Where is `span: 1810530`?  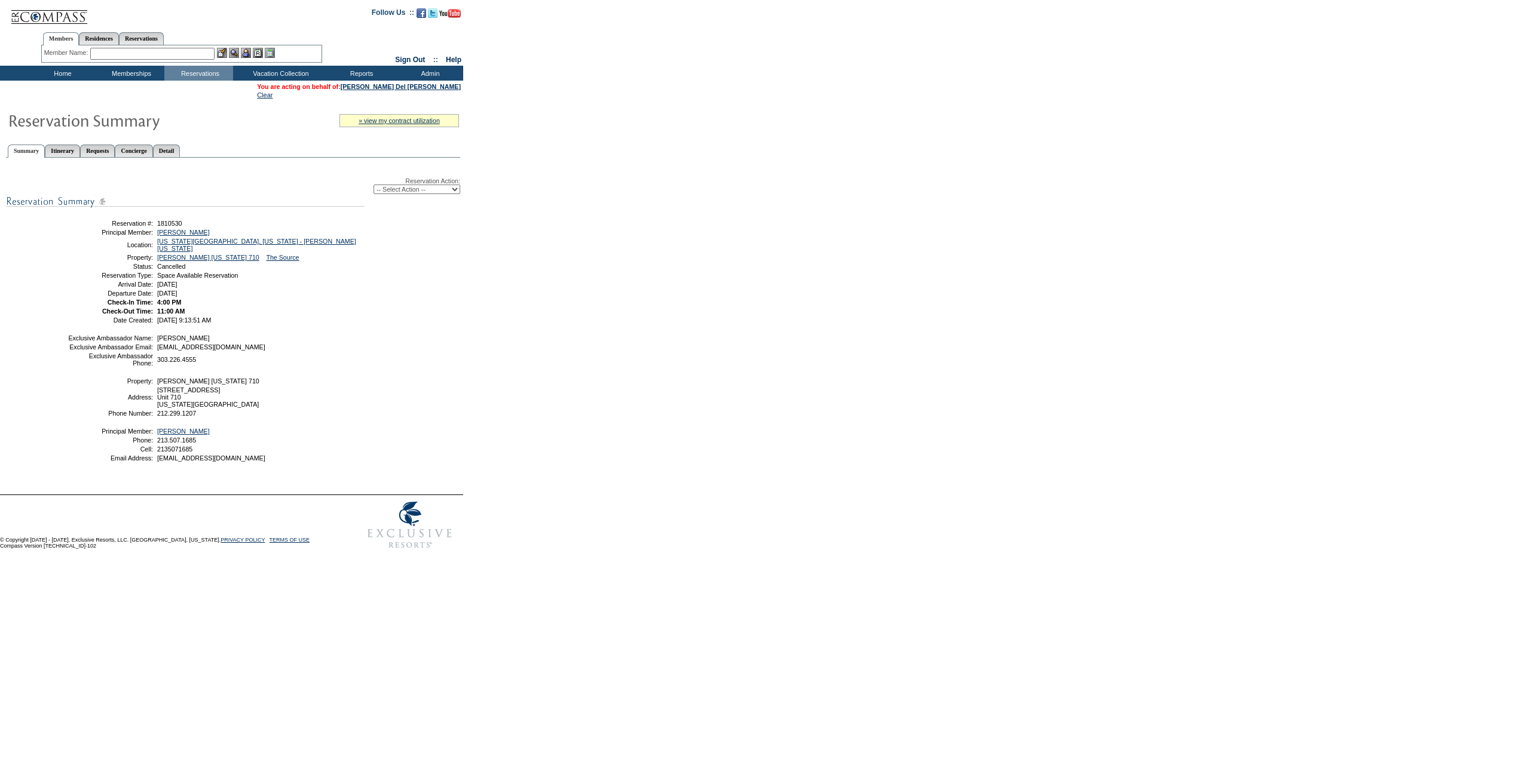
span: 1810530 is located at coordinates (170, 223).